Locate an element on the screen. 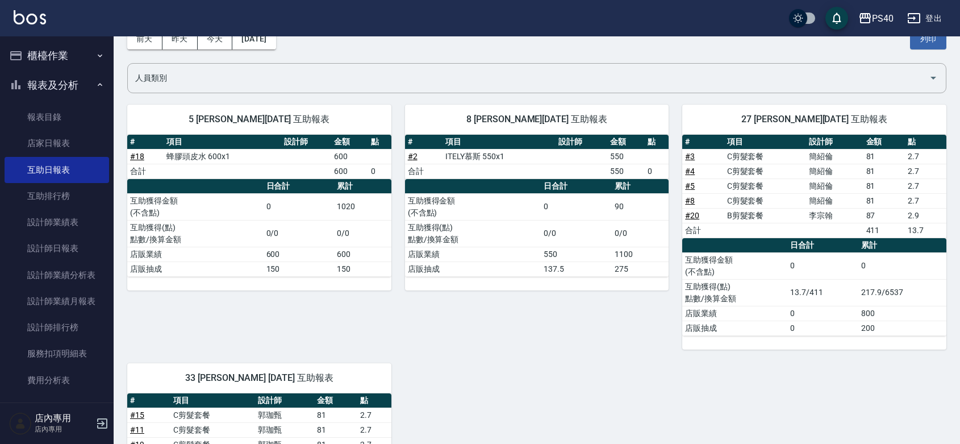  td: 蜂膠頭皮水 600x1 is located at coordinates (222, 156).